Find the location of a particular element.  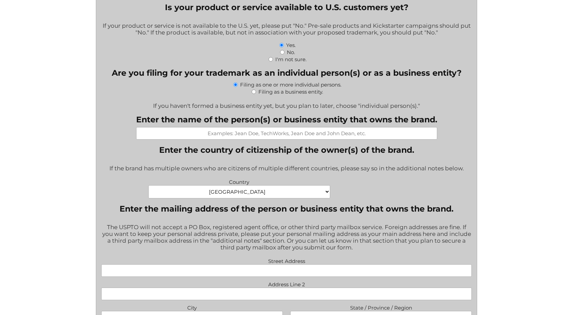

label: Street Address is located at coordinates (286, 261).